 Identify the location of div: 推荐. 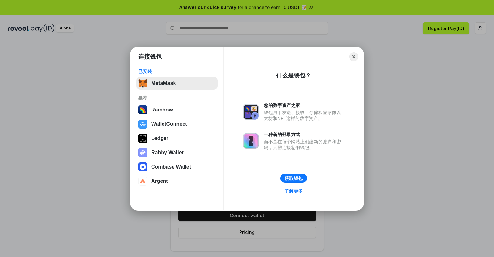
(177, 98).